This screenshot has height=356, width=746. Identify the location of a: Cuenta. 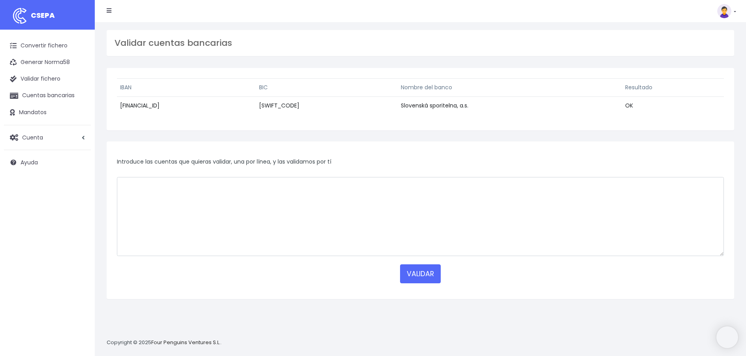
(47, 137).